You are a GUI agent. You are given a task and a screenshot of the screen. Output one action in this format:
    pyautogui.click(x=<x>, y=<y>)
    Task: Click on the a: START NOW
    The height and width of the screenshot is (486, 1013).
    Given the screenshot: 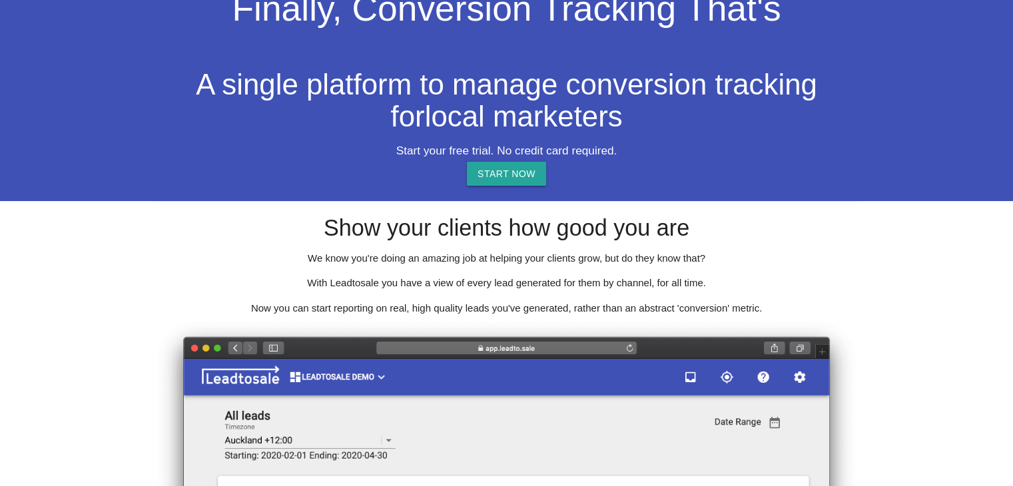 What is the action you would take?
    pyautogui.click(x=506, y=174)
    